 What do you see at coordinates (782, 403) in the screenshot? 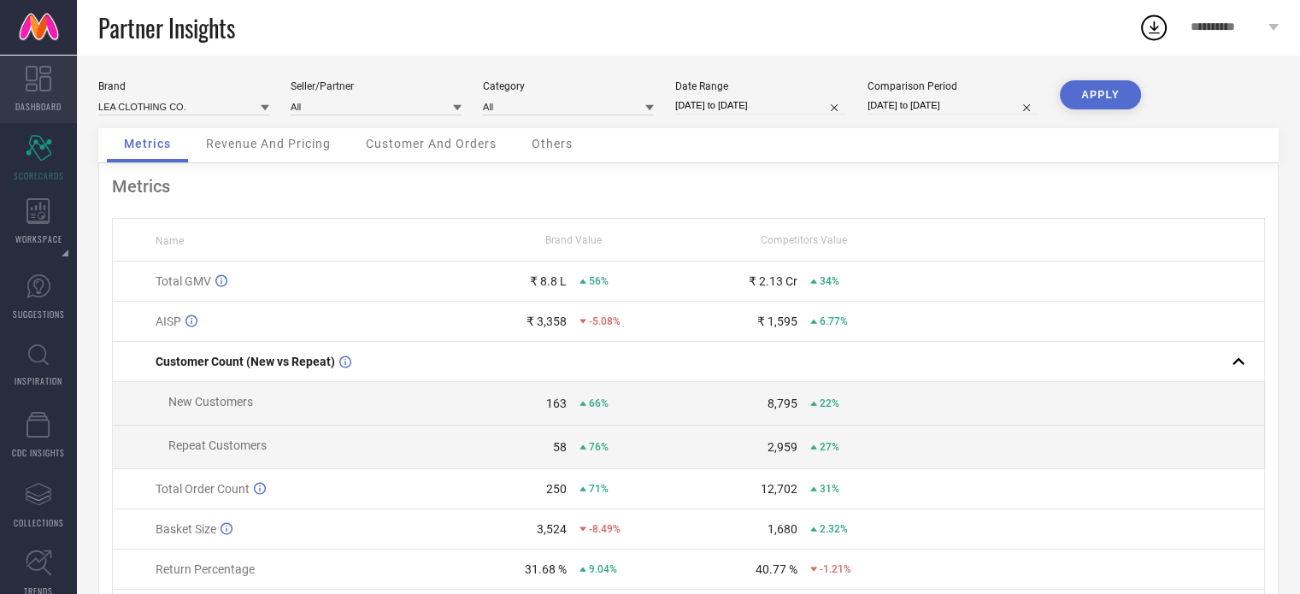
I see `div: 8,795` at bounding box center [782, 403].